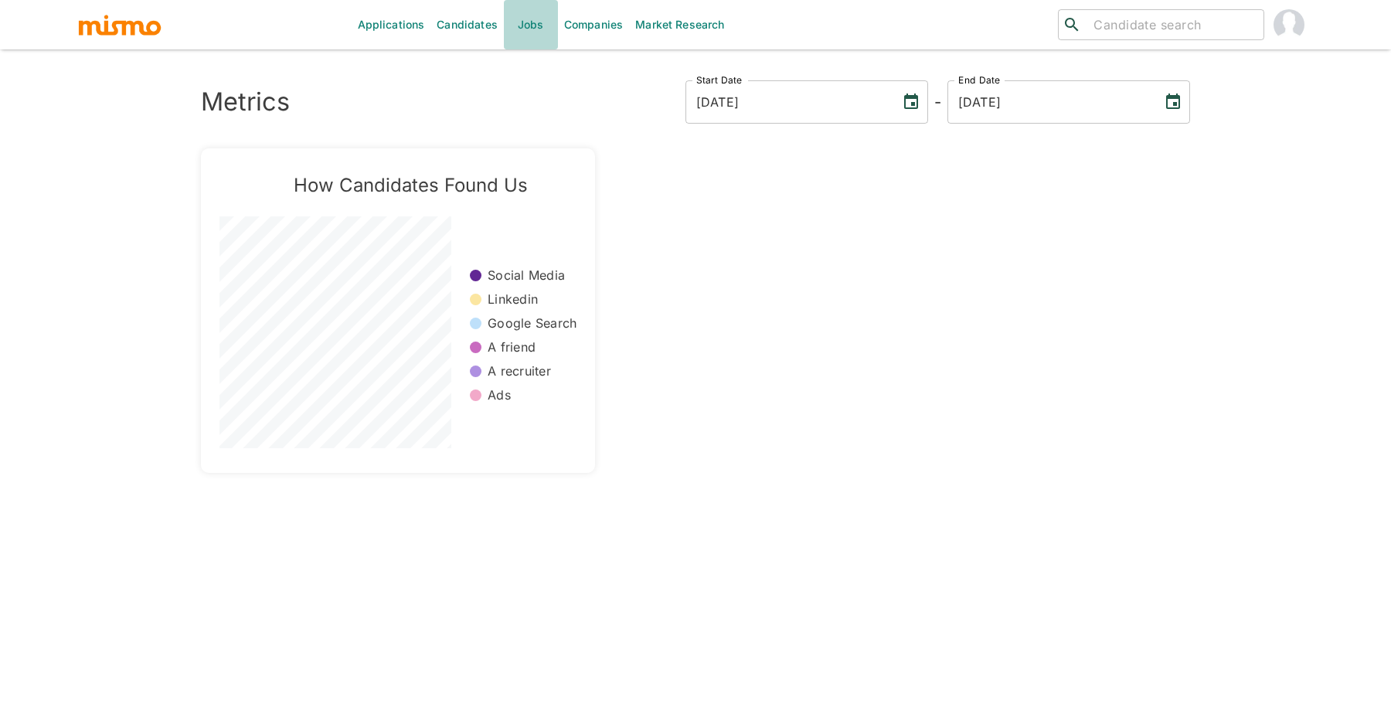 This screenshot has width=1391, height=704. Describe the element at coordinates (410, 186) in the screenshot. I see `h5: How Candidates Found Us` at that location.